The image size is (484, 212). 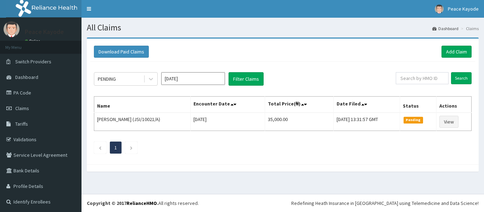 I want to click on div: PENDING, so click(x=107, y=79).